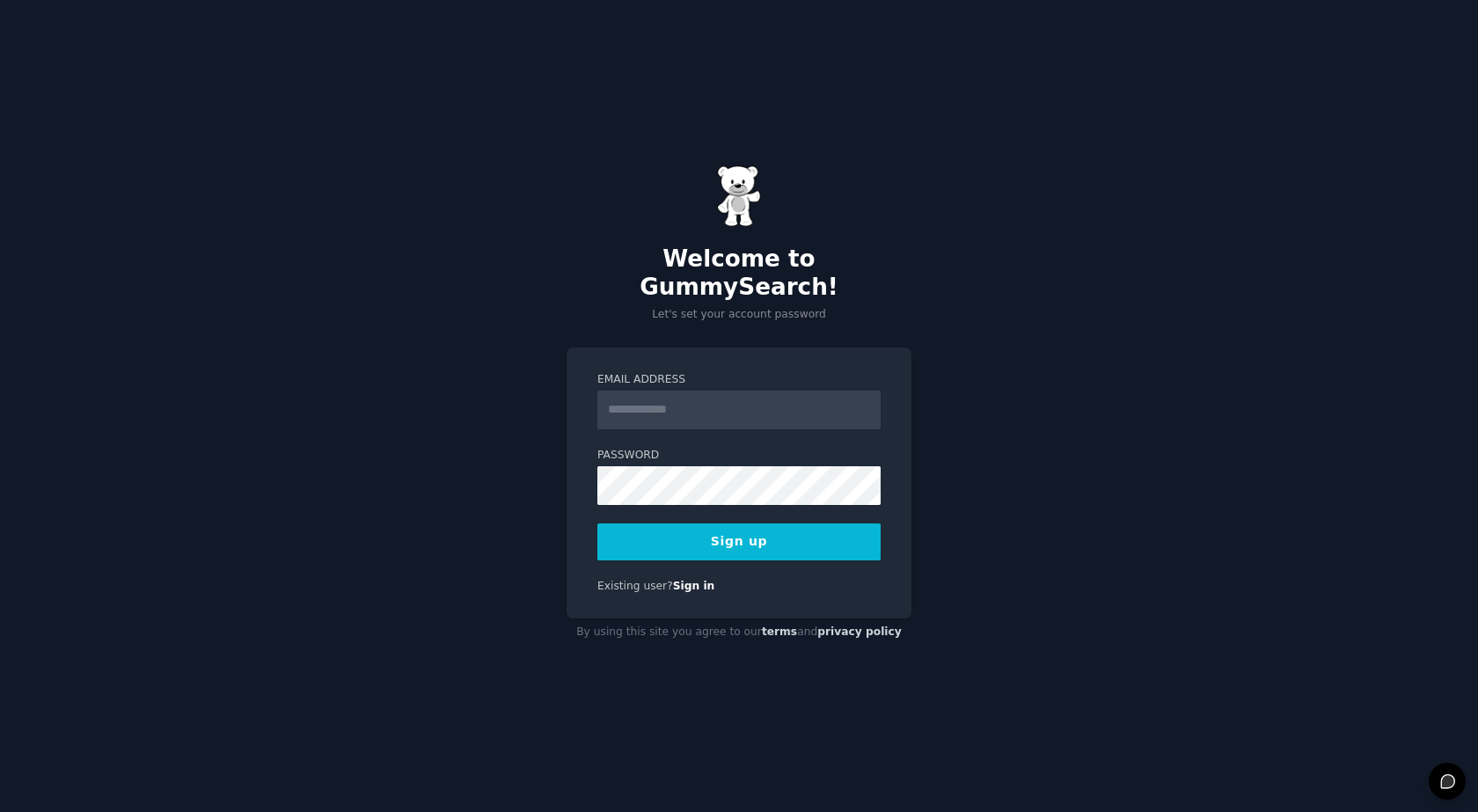 The image size is (1478, 812). I want to click on h2: Welcome to GummySearch!, so click(739, 273).